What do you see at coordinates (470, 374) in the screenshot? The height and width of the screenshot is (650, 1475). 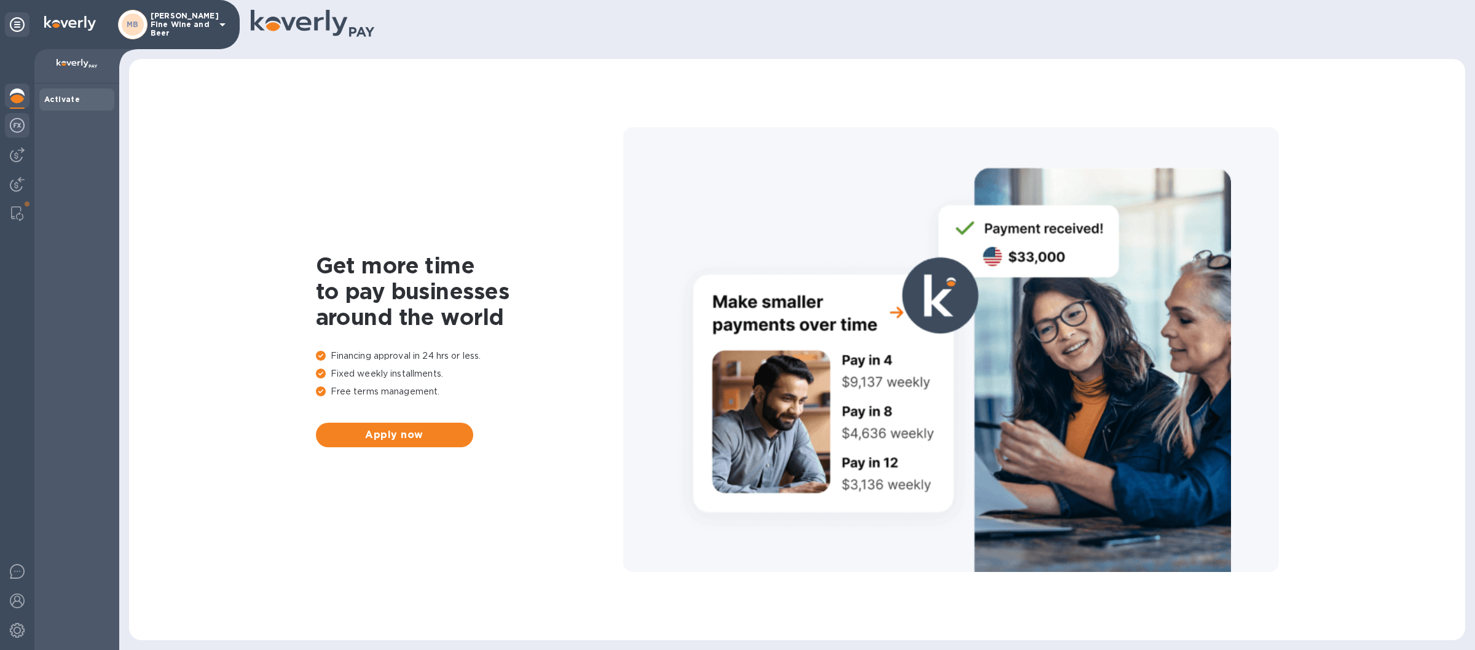 I see `p: Fixed weekly installments.` at bounding box center [470, 374].